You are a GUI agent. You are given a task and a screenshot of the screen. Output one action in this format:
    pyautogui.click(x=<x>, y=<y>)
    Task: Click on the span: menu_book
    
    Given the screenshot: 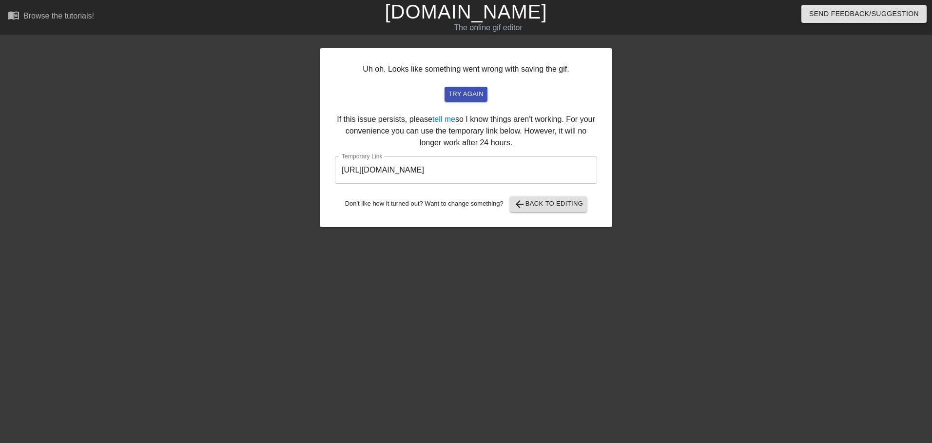 What is the action you would take?
    pyautogui.click(x=14, y=15)
    